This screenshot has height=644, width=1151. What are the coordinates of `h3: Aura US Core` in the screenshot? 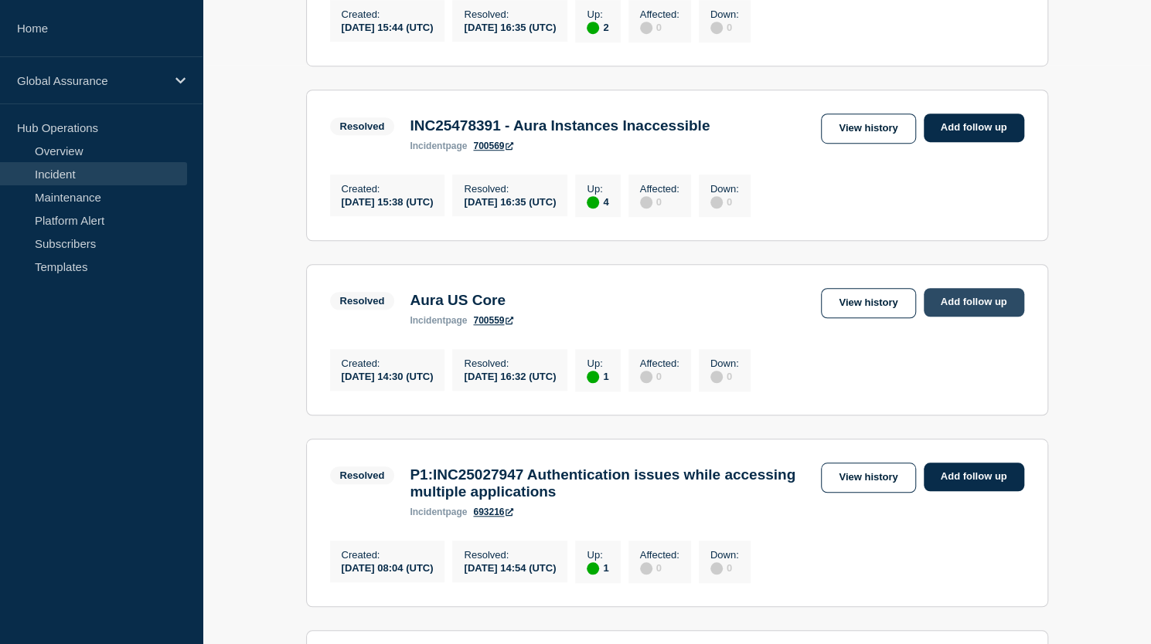 It's located at (461, 301).